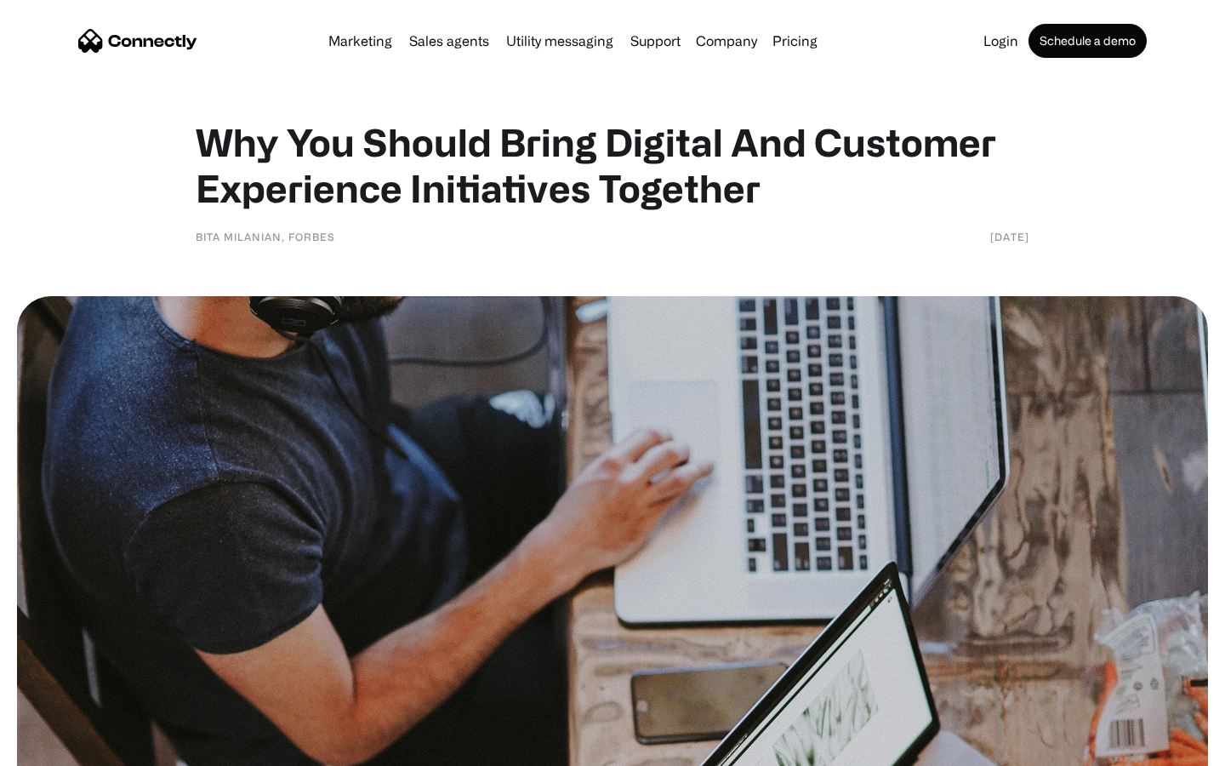  What do you see at coordinates (265, 236) in the screenshot?
I see `div: Bita Milanian, Forbes` at bounding box center [265, 236].